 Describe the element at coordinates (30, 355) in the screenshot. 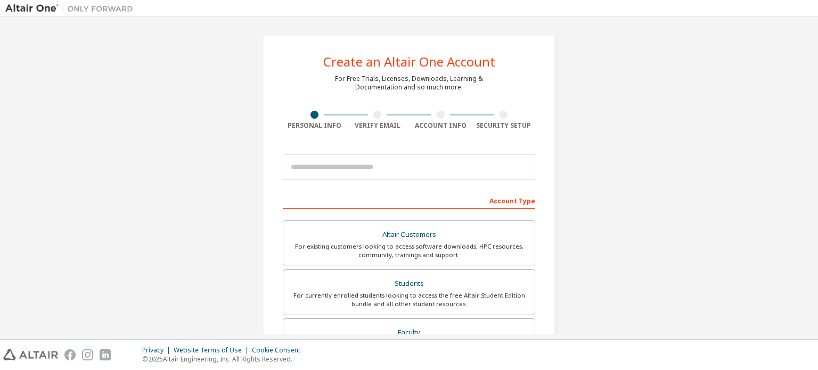

I see `img: altair_logo.svg` at that location.